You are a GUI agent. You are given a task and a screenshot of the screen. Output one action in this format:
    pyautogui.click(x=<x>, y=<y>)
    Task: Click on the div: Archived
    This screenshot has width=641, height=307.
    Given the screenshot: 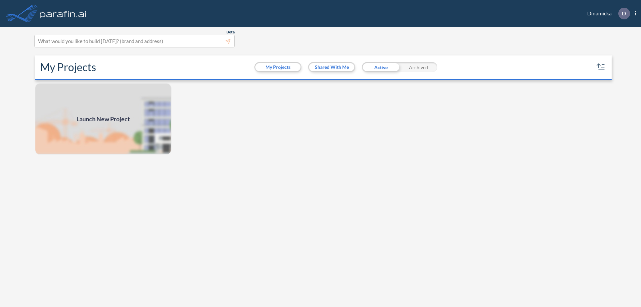 What is the action you would take?
    pyautogui.click(x=418, y=67)
    